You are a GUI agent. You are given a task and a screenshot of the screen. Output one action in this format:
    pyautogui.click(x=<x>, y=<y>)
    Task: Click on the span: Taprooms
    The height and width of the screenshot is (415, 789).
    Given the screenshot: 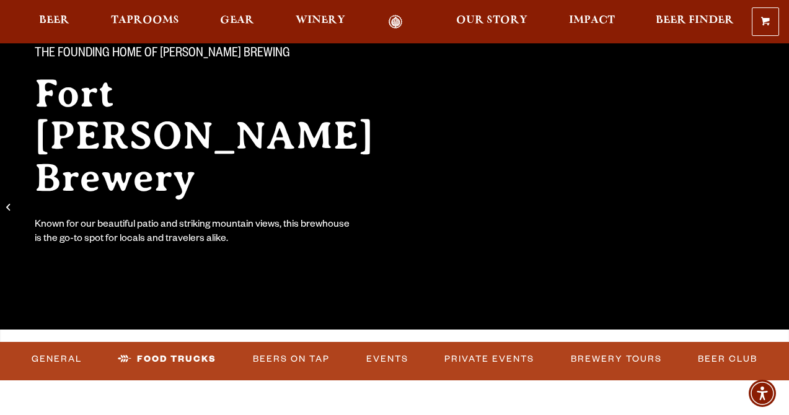 What is the action you would take?
    pyautogui.click(x=145, y=20)
    